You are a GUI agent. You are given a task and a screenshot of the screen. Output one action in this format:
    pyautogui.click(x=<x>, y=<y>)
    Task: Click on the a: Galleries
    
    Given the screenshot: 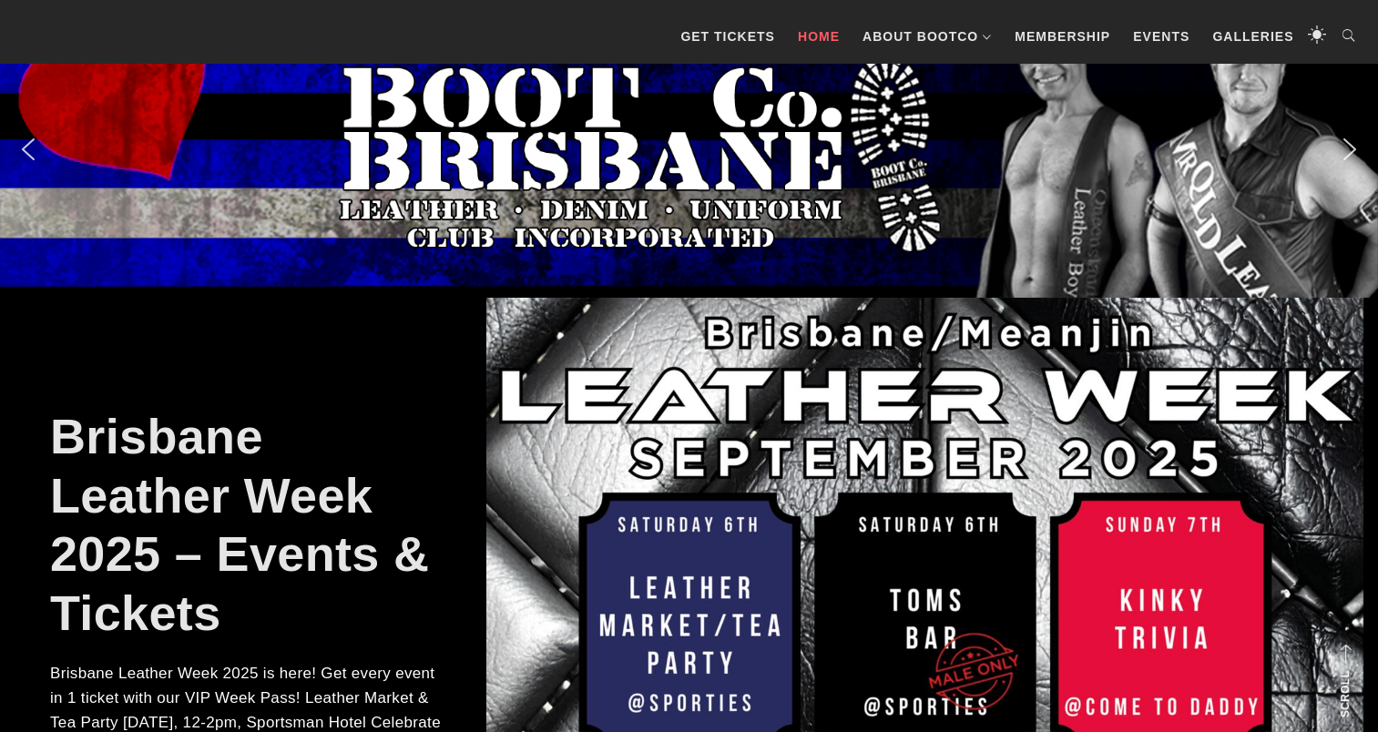 What is the action you would take?
    pyautogui.click(x=1252, y=36)
    